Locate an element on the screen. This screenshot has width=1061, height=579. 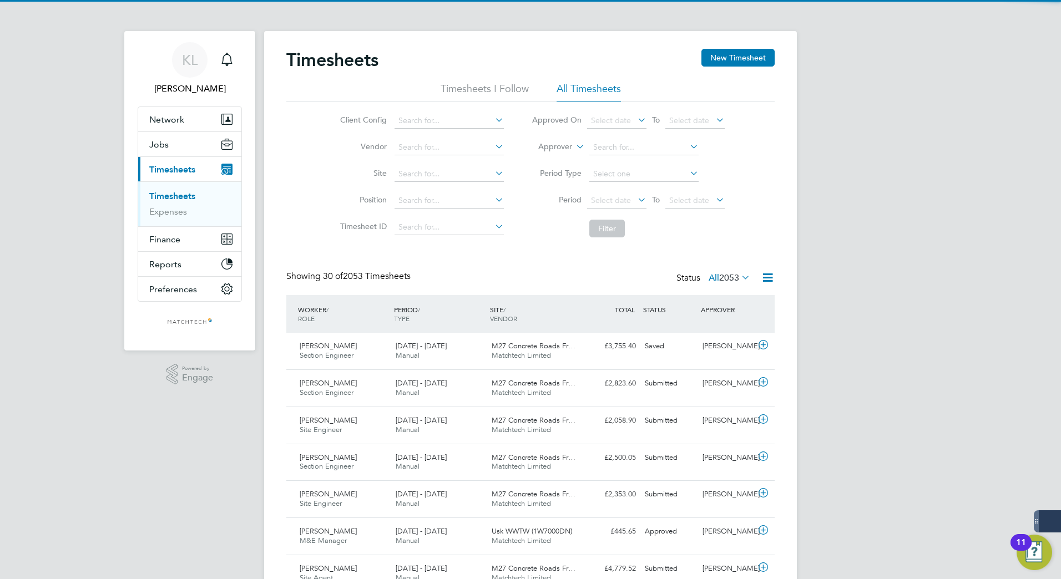
button: New Timesheet is located at coordinates (738, 58).